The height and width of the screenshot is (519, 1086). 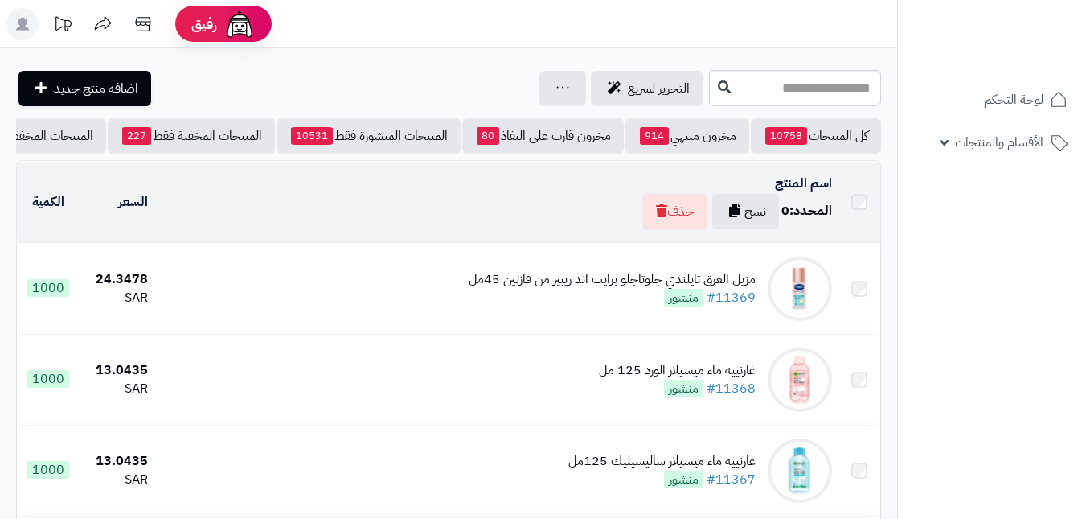 What do you see at coordinates (63, 26) in the screenshot?
I see `a: تحديثات المنصة` at bounding box center [63, 26].